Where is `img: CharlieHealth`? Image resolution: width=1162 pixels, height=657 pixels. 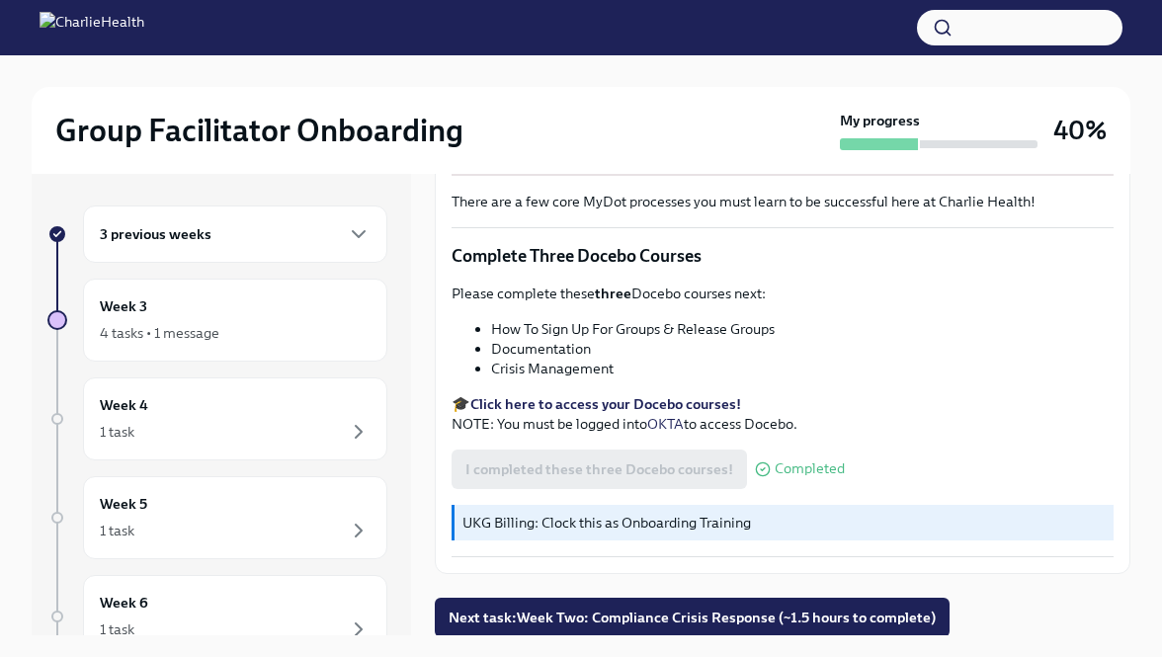
img: CharlieHealth is located at coordinates (92, 28).